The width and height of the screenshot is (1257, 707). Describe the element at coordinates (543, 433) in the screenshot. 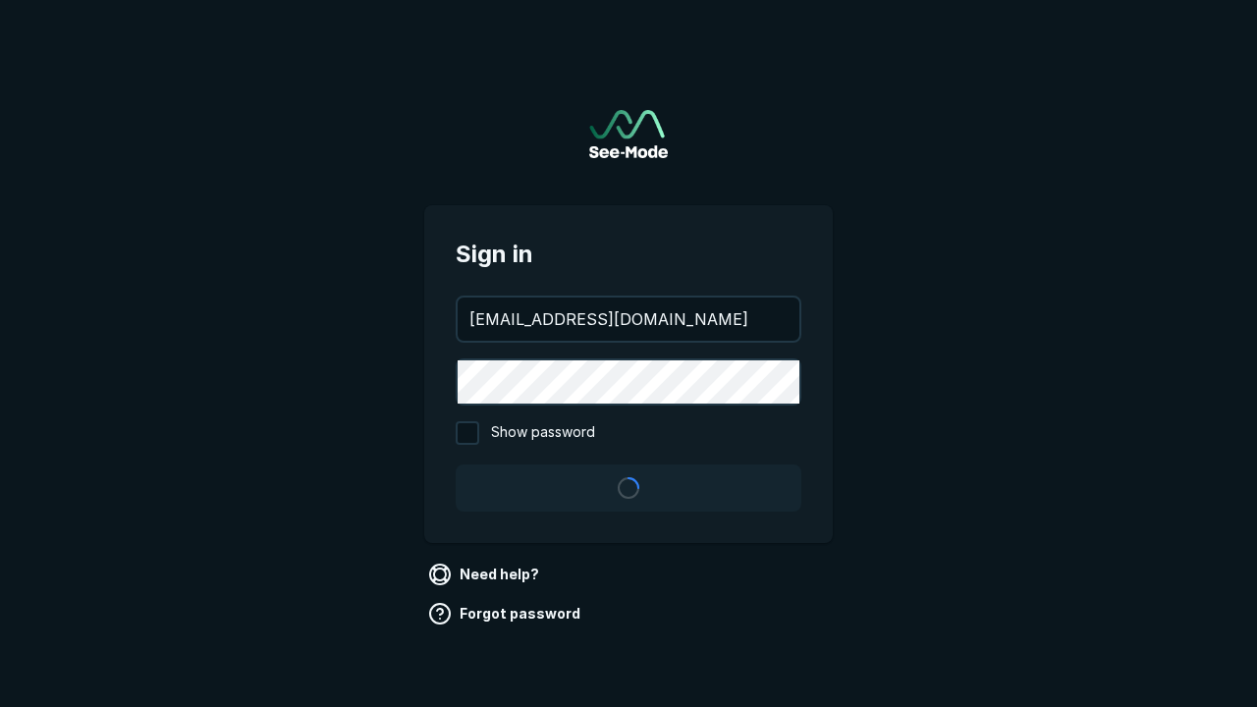

I see `span: Show password` at that location.